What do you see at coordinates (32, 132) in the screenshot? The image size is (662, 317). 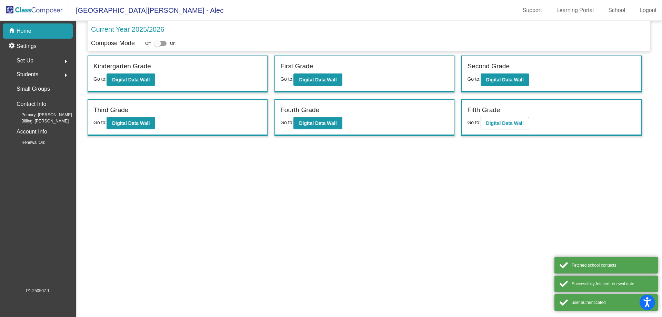 I see `p: Account Info` at bounding box center [32, 132].